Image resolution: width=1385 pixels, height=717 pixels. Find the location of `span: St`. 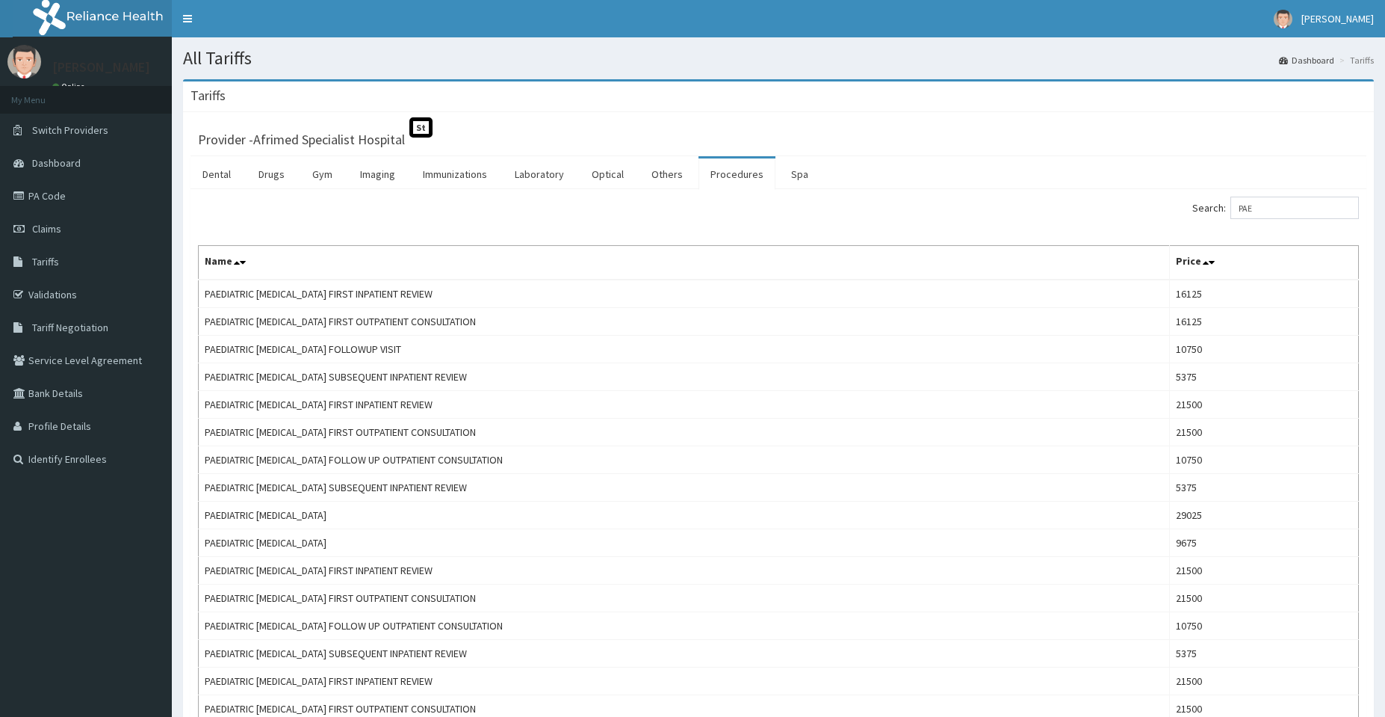

span: St is located at coordinates (421, 127).